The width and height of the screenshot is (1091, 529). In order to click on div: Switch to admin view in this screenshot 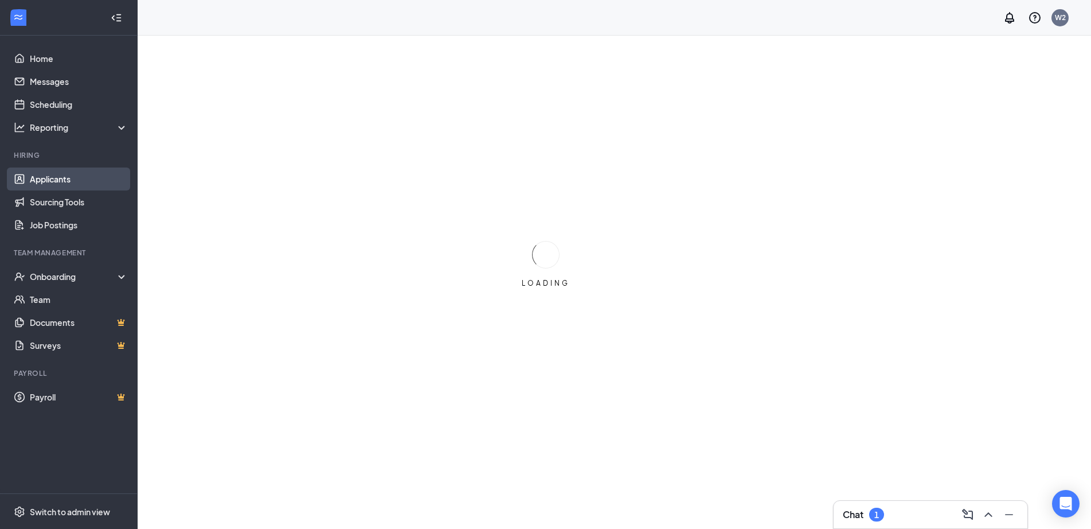, I will do `click(70, 511)`.